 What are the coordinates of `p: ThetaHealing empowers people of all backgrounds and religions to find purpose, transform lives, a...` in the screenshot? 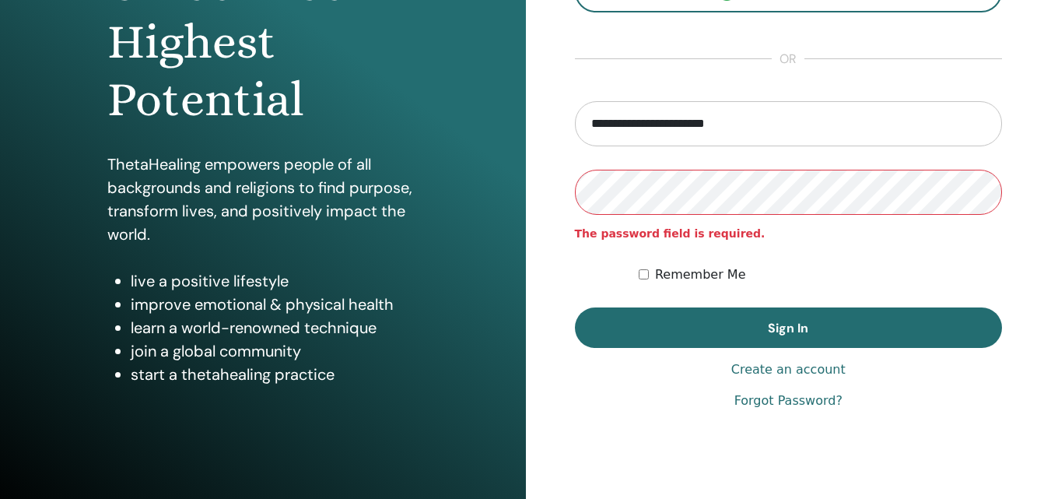 It's located at (263, 199).